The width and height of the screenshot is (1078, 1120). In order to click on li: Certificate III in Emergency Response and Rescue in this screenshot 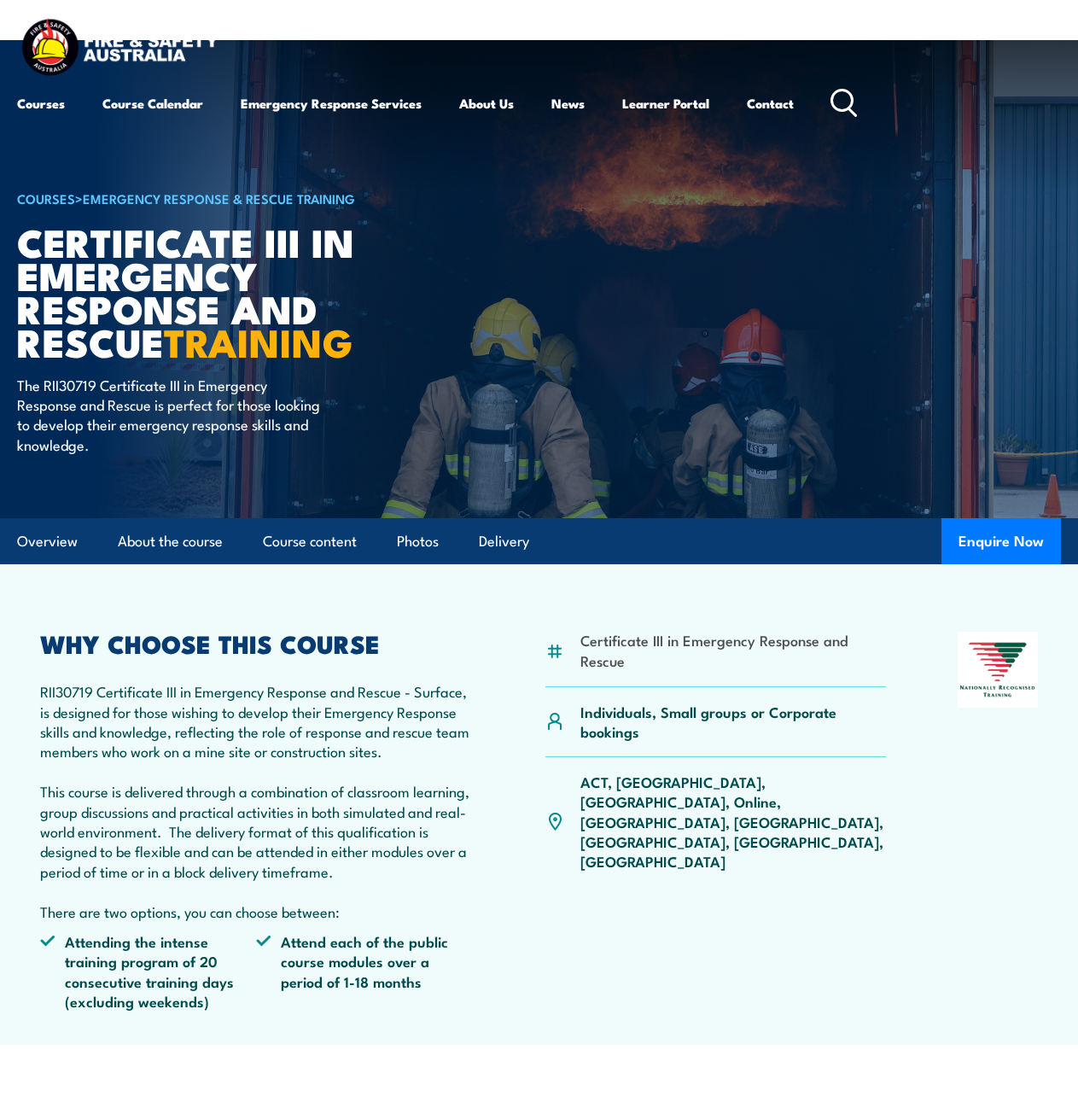, I will do `click(733, 649)`.